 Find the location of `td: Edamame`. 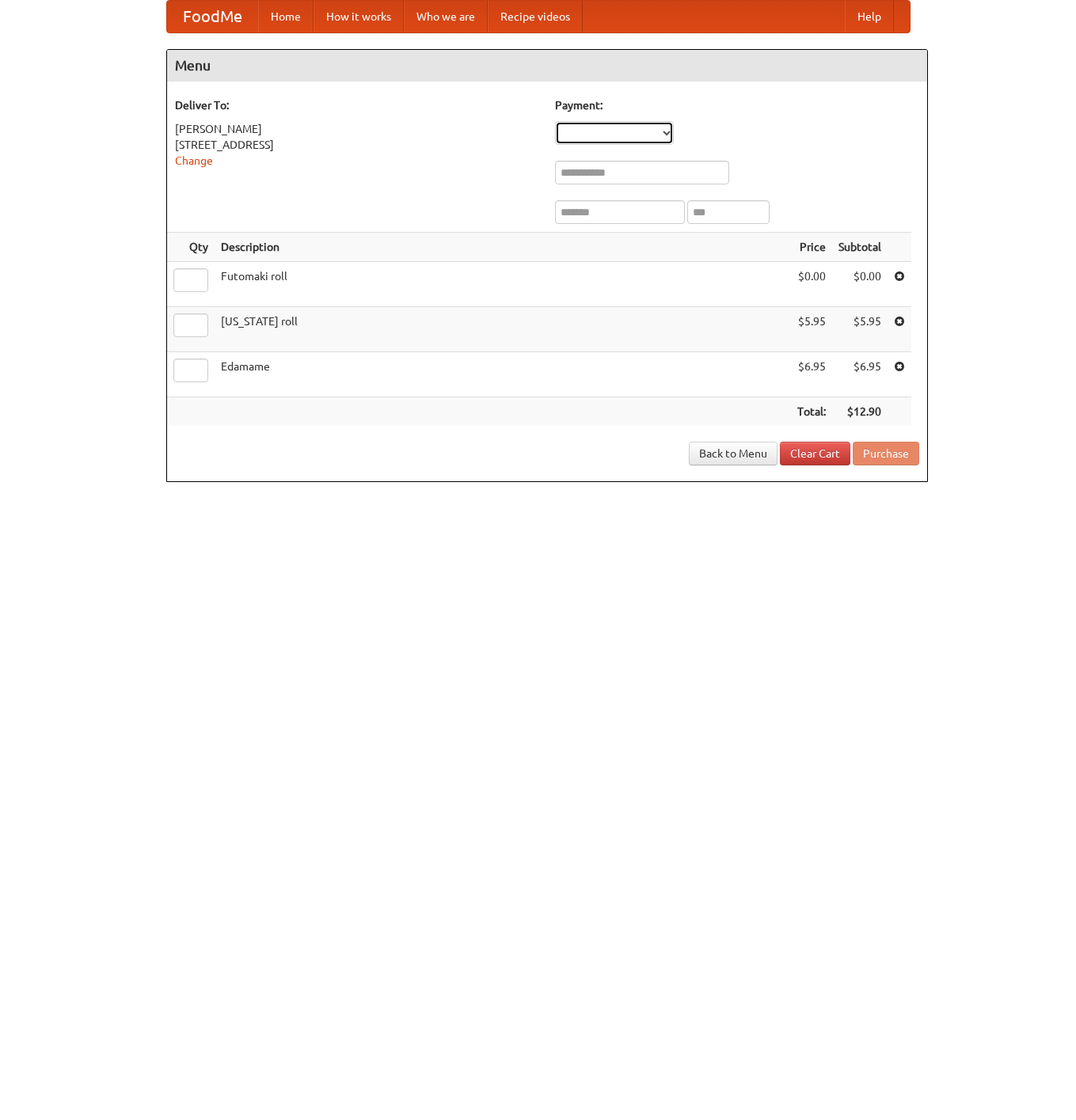

td: Edamame is located at coordinates (503, 375).